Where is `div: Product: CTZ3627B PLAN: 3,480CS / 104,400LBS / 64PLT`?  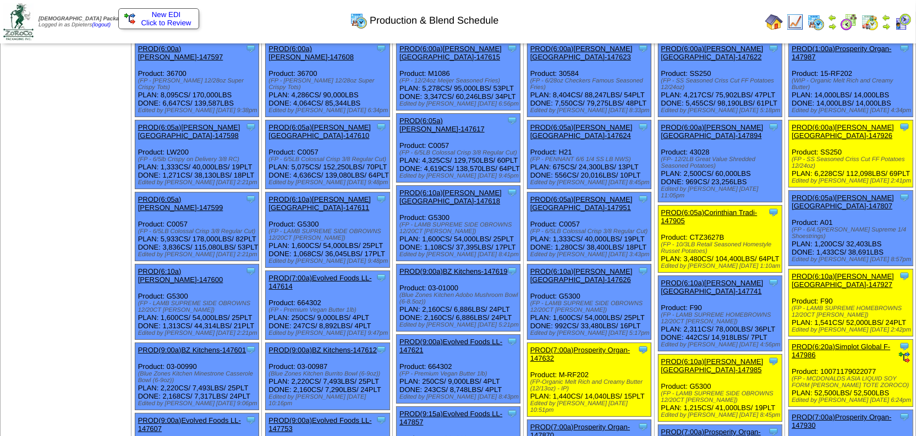 div: Product: CTZ3627B PLAN: 3,480CS / 104,400LBS / 64PLT is located at coordinates (719, 239).